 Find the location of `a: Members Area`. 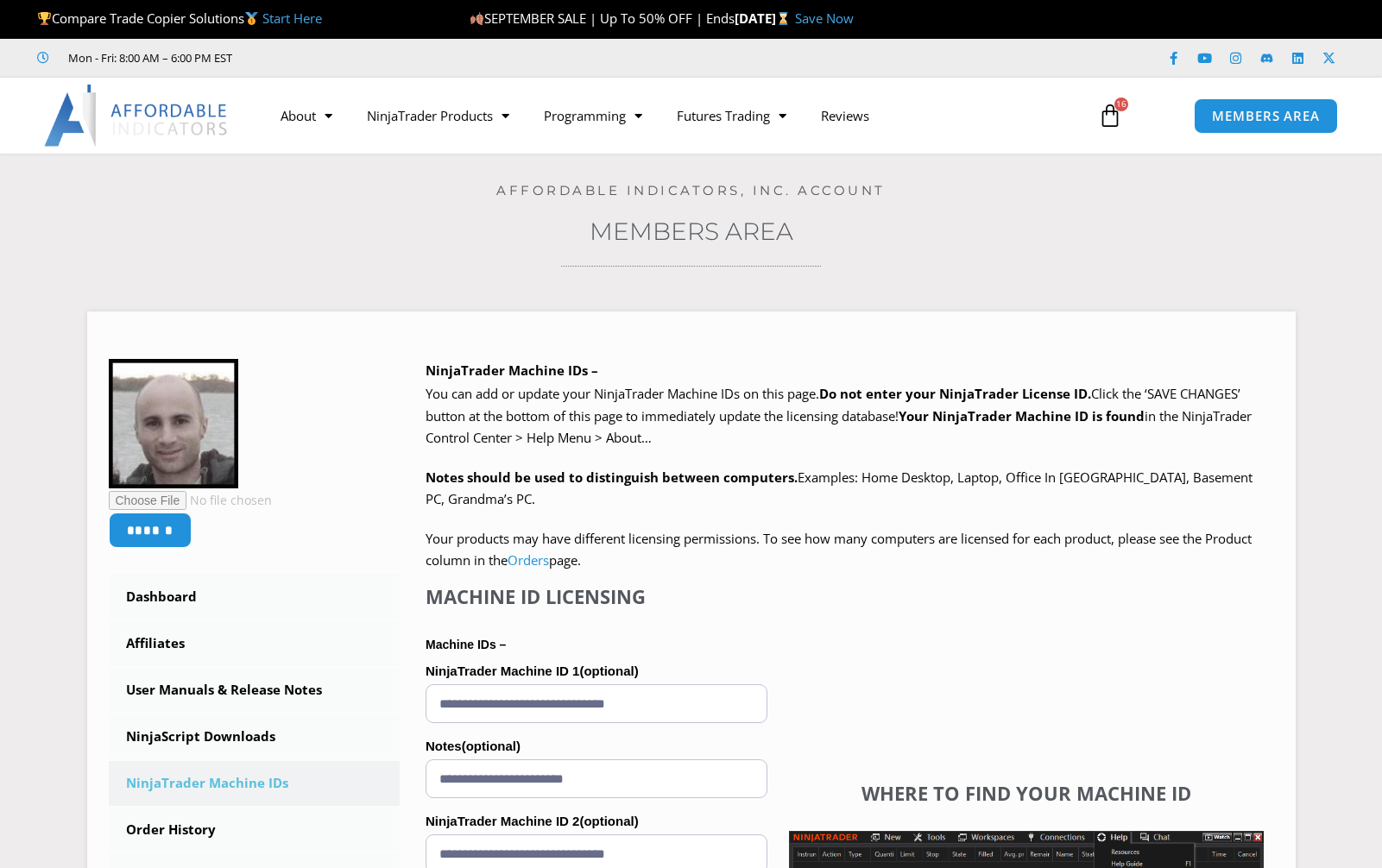

a: Members Area is located at coordinates (691, 231).